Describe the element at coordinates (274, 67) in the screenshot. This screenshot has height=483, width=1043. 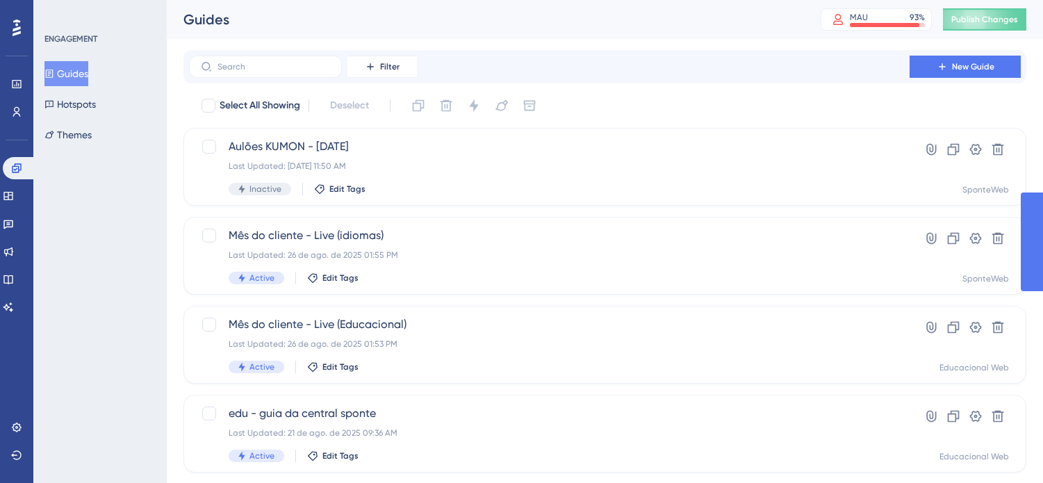
I see `input: Search` at that location.